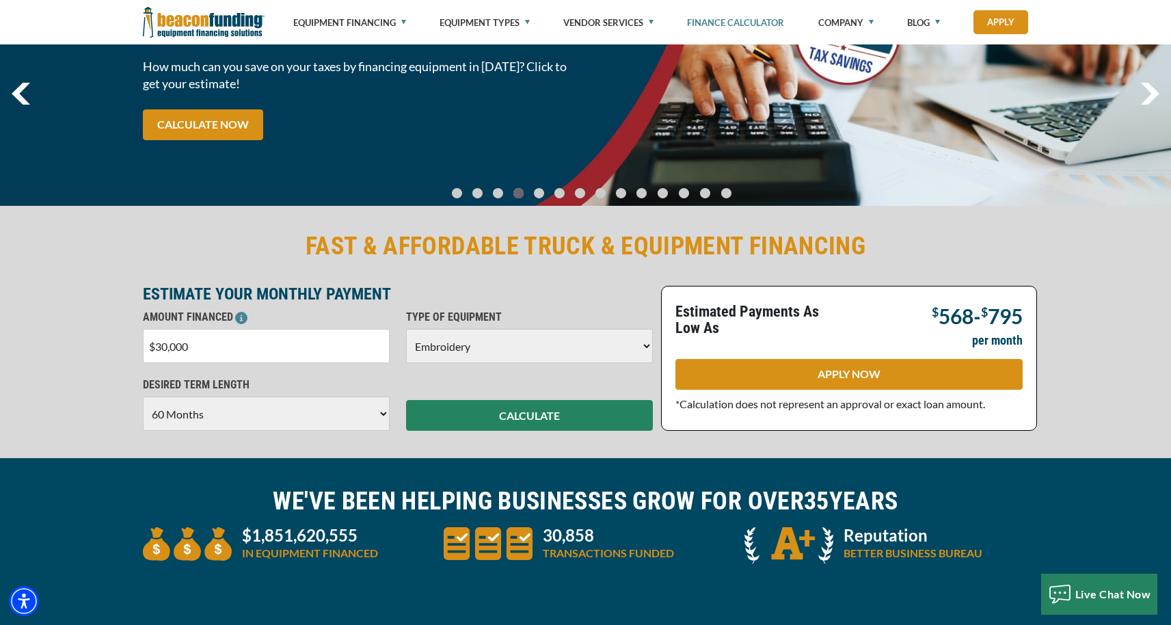 The width and height of the screenshot is (1171, 625). Describe the element at coordinates (726, 193) in the screenshot. I see `a: Go To Slide 13` at that location.